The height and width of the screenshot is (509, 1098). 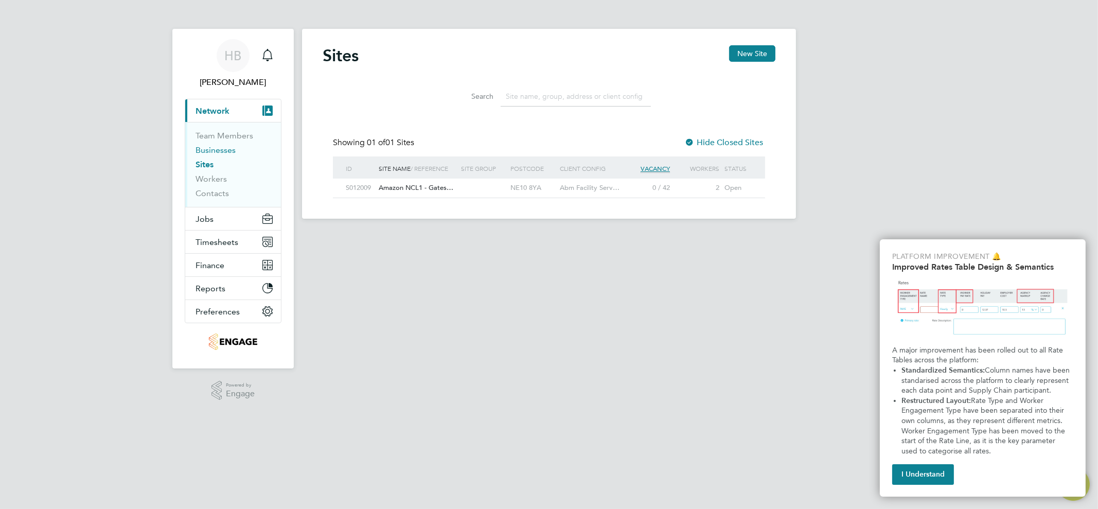 I want to click on input: Site name, group, address or client config, so click(x=576, y=96).